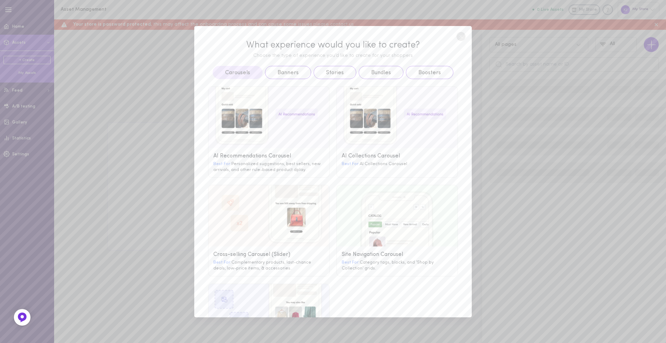  Describe the element at coordinates (269, 255) in the screenshot. I see `div: Cross-selling Carousel (Slider)` at that location.